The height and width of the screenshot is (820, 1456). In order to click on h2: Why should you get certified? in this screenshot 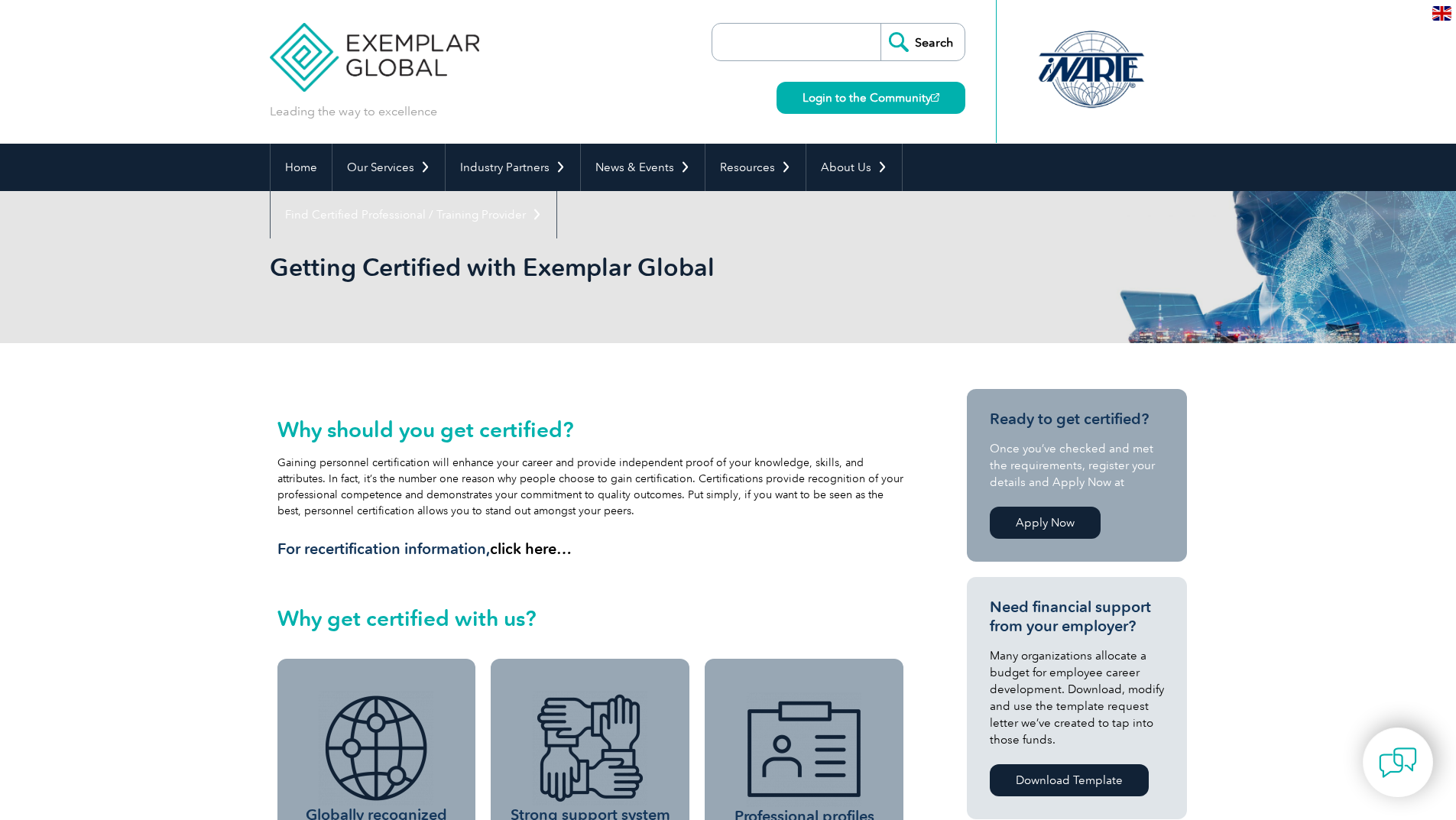, I will do `click(591, 429)`.